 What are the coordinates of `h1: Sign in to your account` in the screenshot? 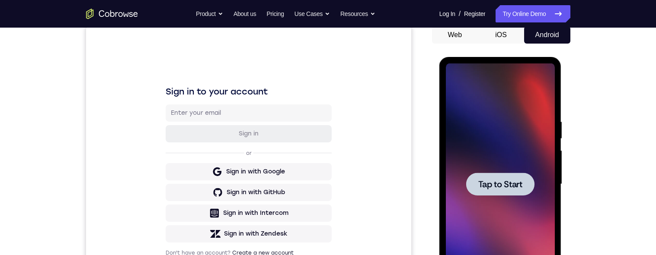 It's located at (163, 65).